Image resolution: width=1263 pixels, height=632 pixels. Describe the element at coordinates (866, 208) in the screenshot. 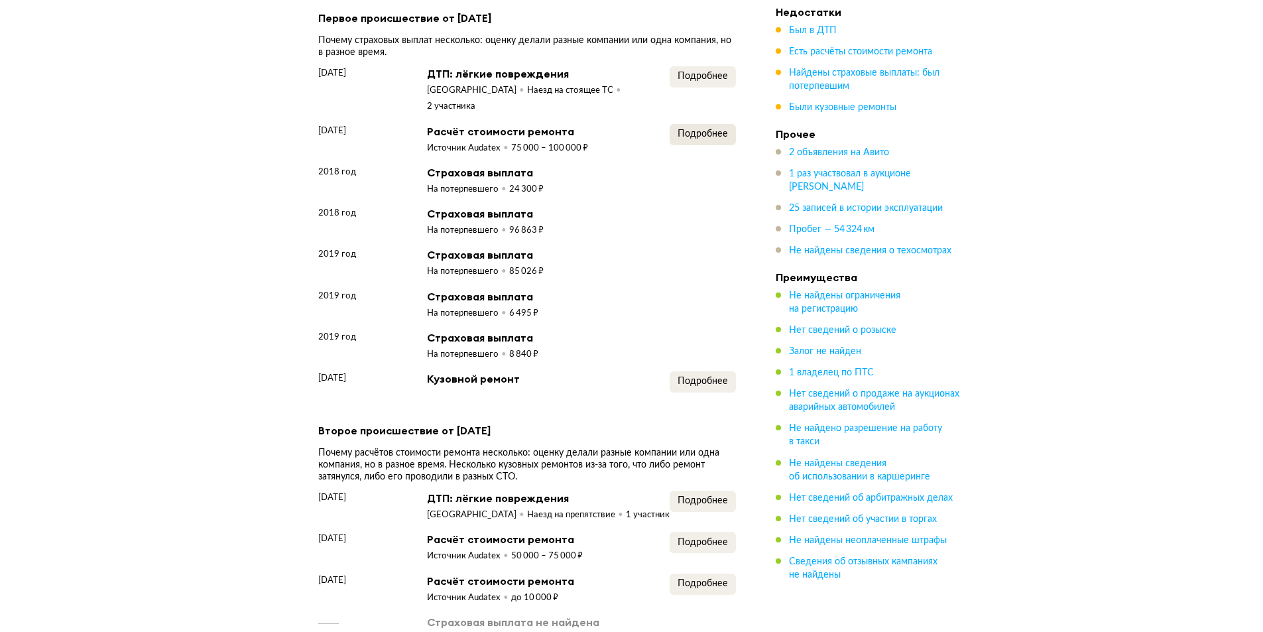

I see `span: 25 записей в истории эксплуатации` at that location.